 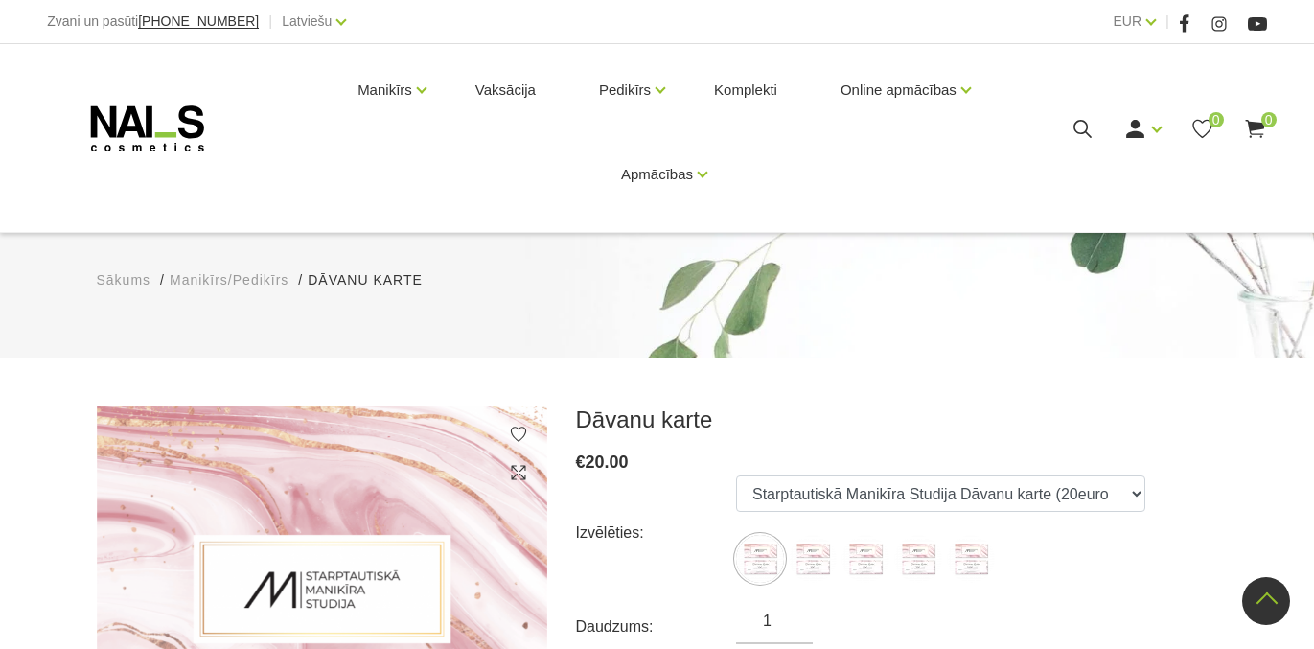 What do you see at coordinates (124, 280) in the screenshot?
I see `a: Sākums` at bounding box center [124, 280].